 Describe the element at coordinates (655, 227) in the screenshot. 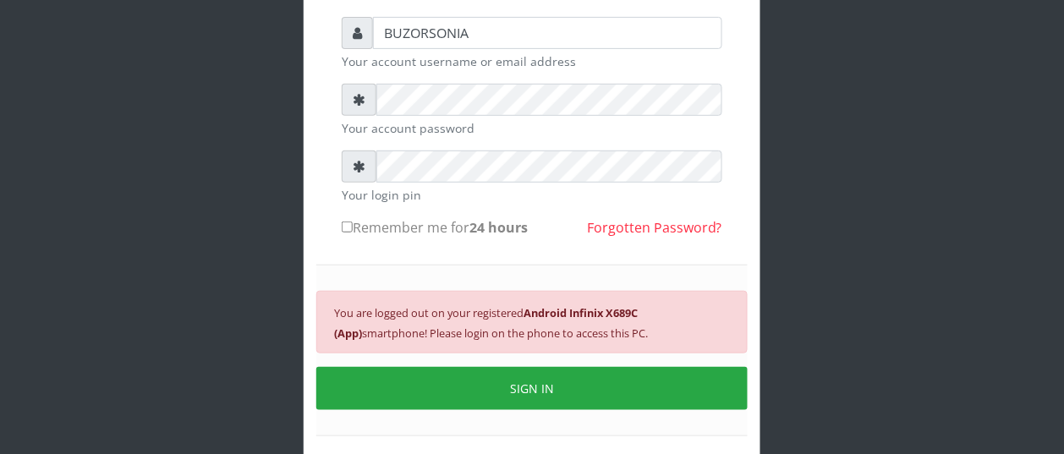

I see `a: Forgotten Password?` at that location.